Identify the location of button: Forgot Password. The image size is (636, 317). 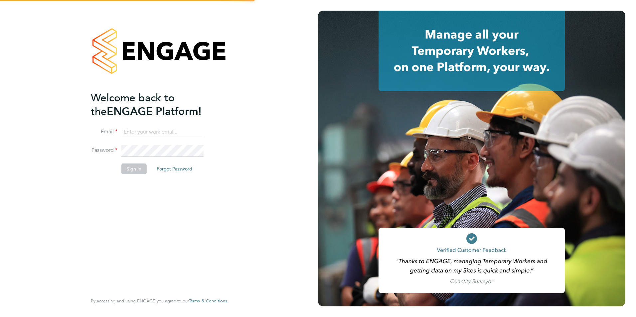
(174, 169).